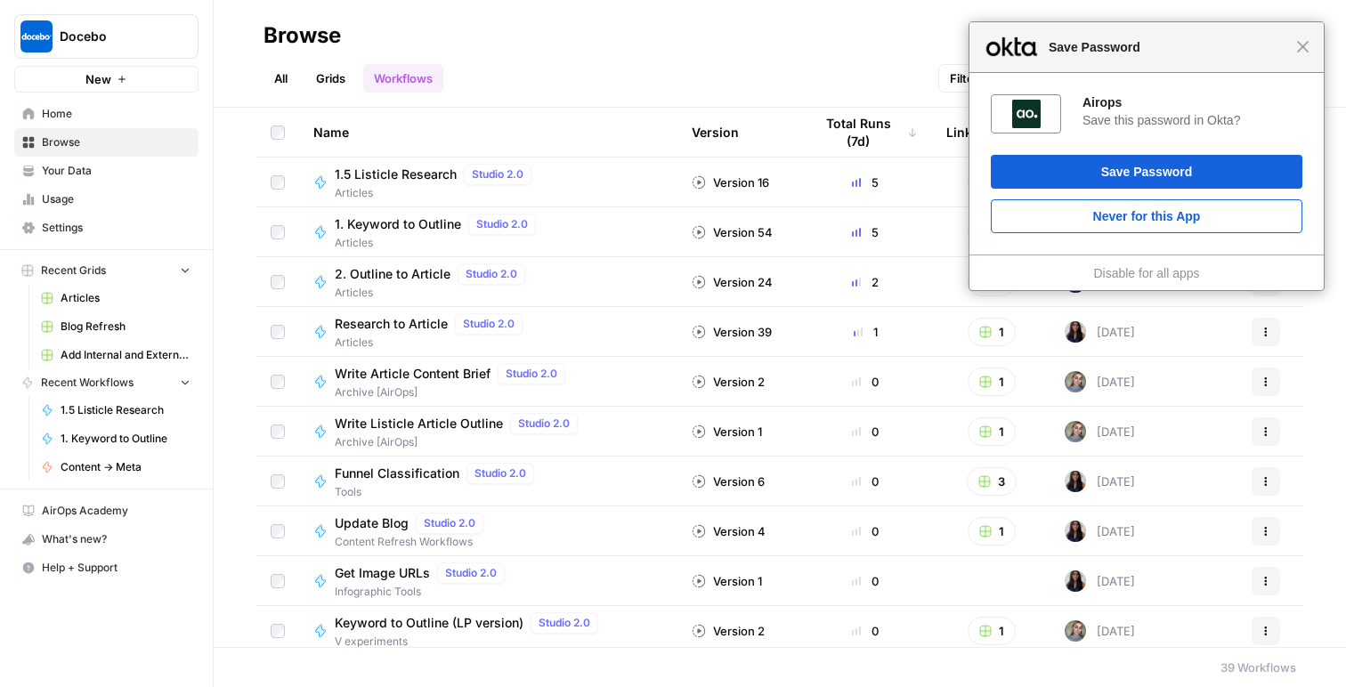 The height and width of the screenshot is (687, 1346). Describe the element at coordinates (116, 298) in the screenshot. I see `a: Articles` at that location.